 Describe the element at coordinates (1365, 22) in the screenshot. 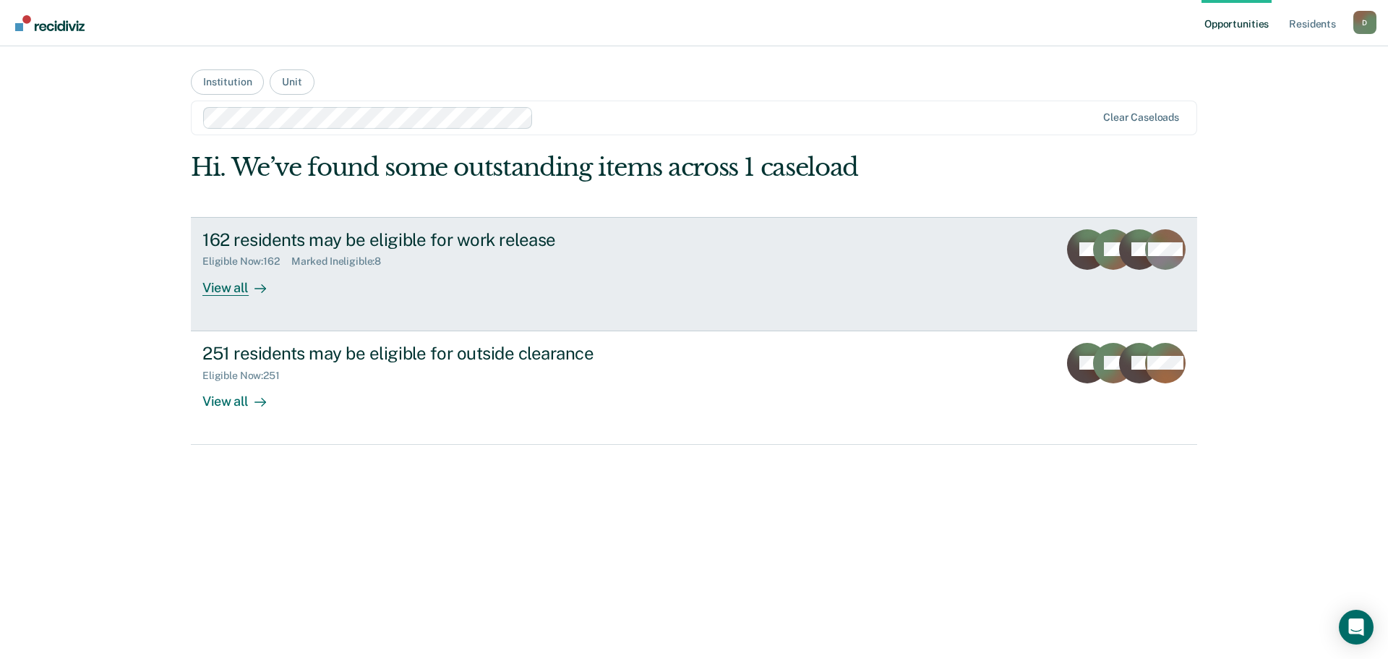

I see `div: D` at that location.